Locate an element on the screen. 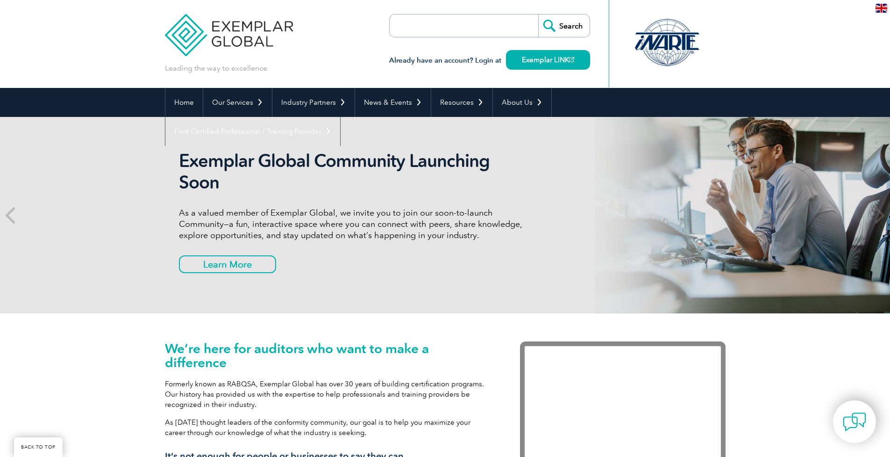 The image size is (890, 457). a: Exemplar LINK is located at coordinates (548, 60).